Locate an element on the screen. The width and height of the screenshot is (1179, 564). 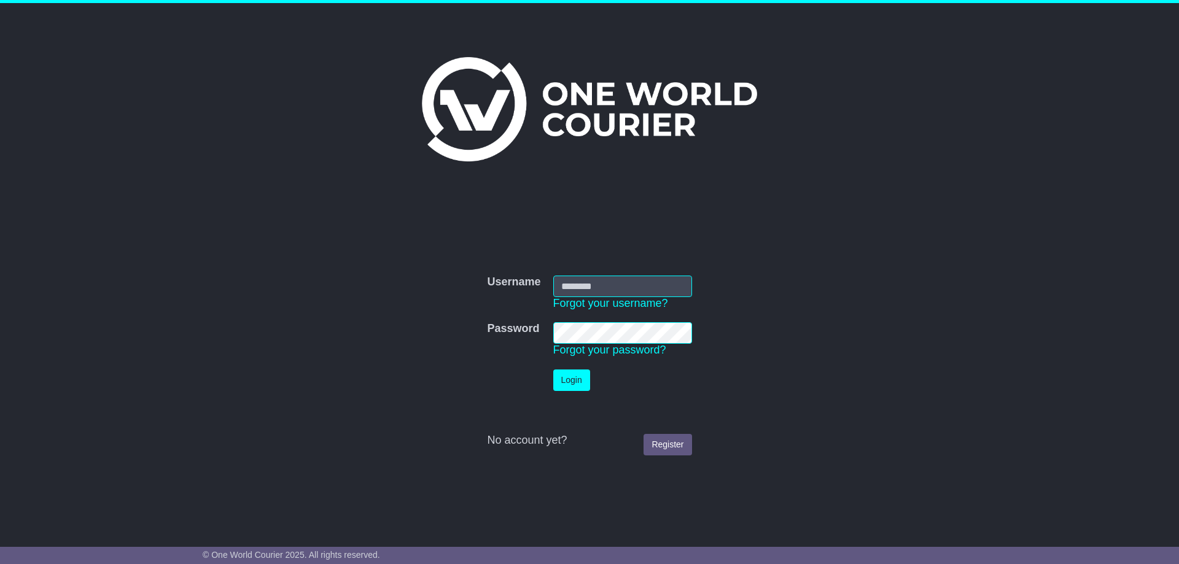
div: No account yet? is located at coordinates (589, 441).